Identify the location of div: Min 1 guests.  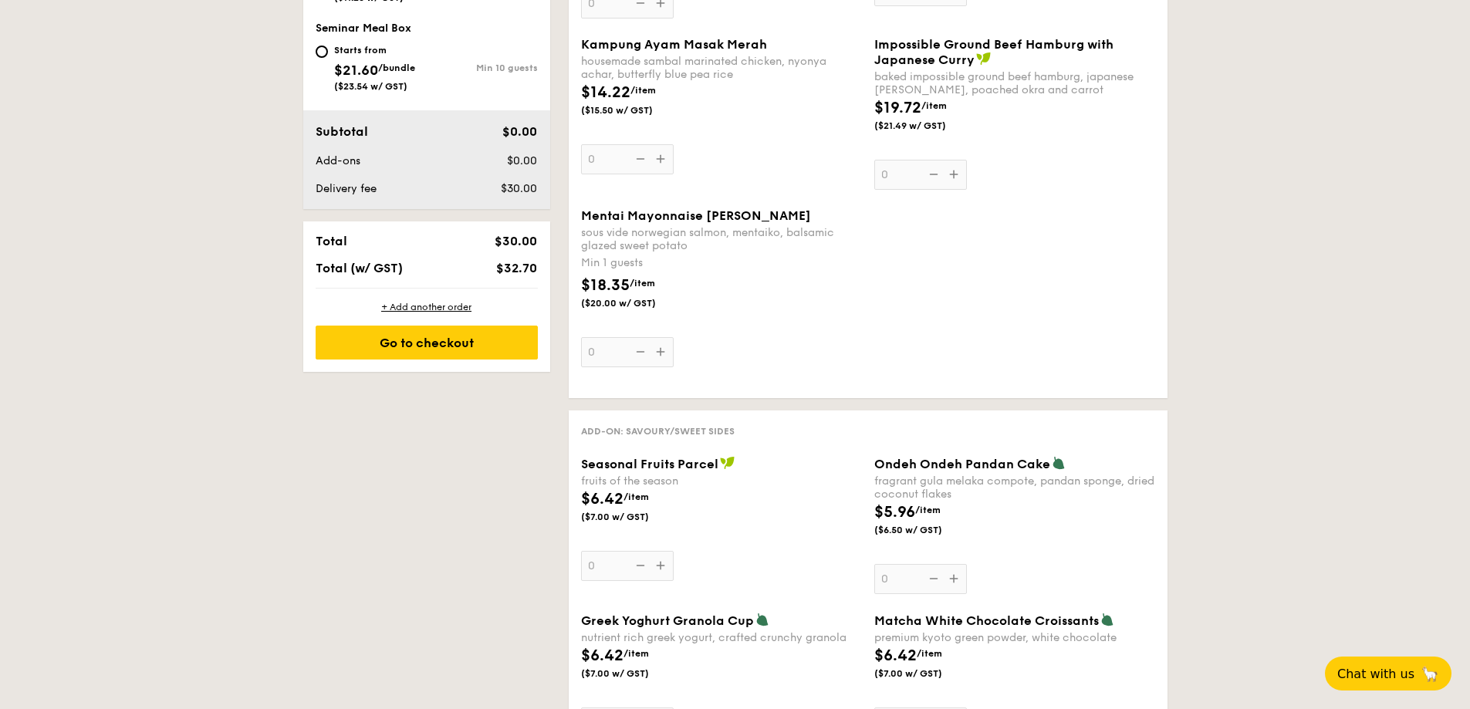
(722, 263).